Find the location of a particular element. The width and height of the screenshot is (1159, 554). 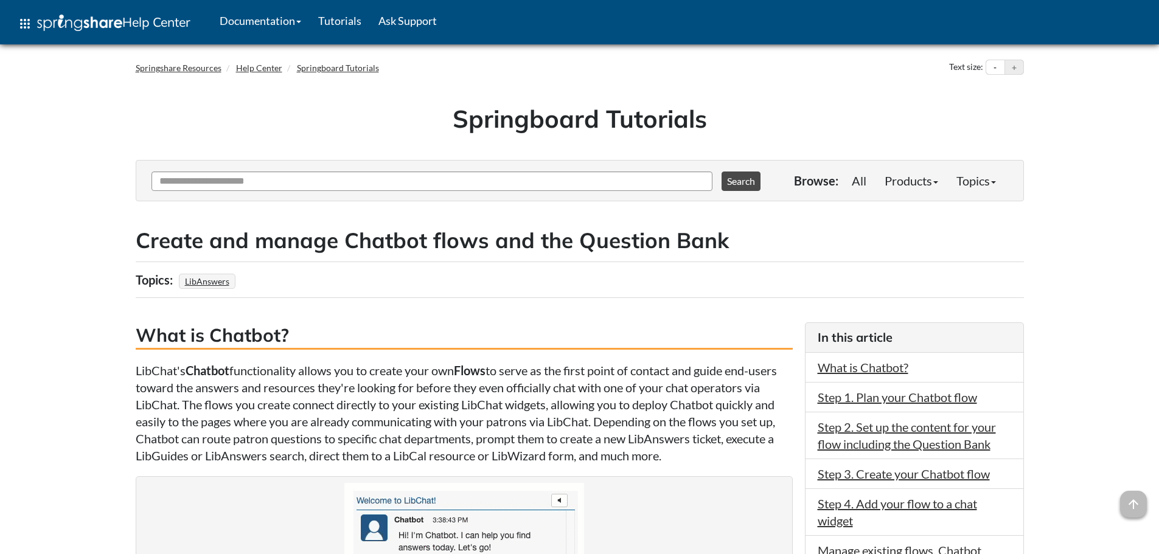

a: arrow_upward is located at coordinates (1133, 499).